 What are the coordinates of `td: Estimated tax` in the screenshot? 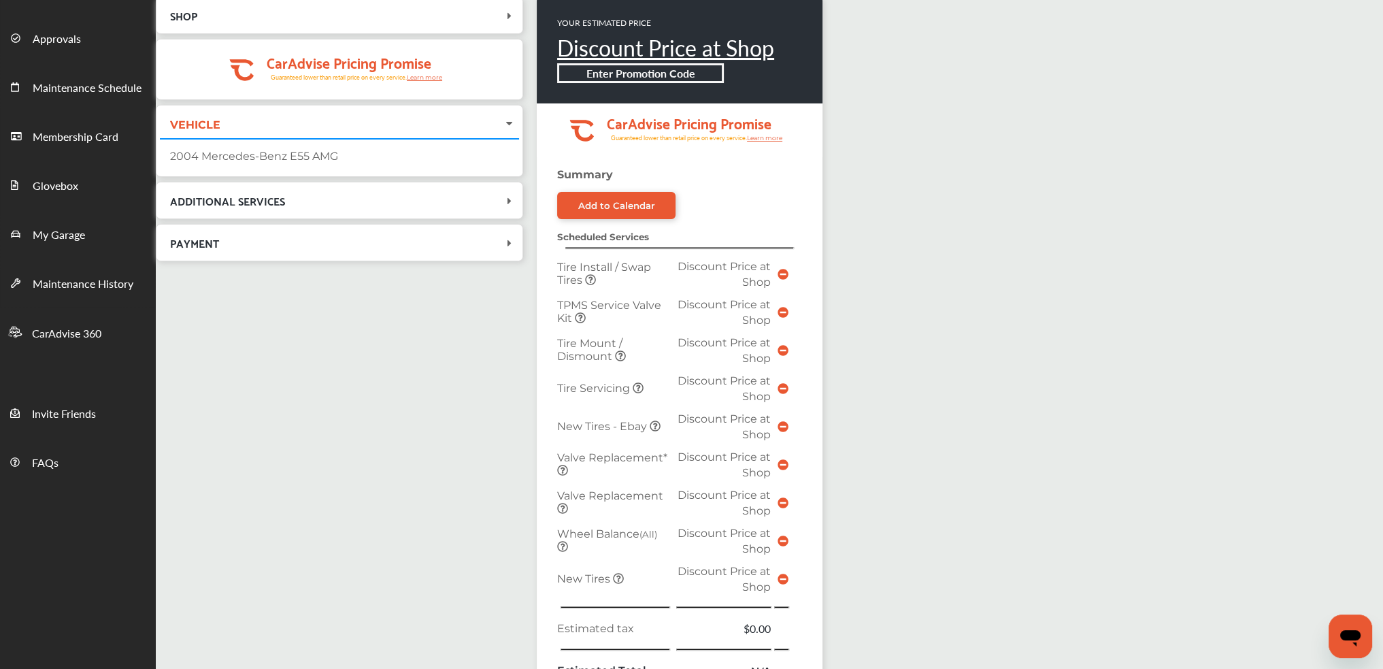 It's located at (613, 628).